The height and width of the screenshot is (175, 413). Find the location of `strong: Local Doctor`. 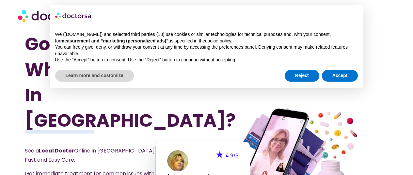

strong: Local Doctor is located at coordinates (56, 151).